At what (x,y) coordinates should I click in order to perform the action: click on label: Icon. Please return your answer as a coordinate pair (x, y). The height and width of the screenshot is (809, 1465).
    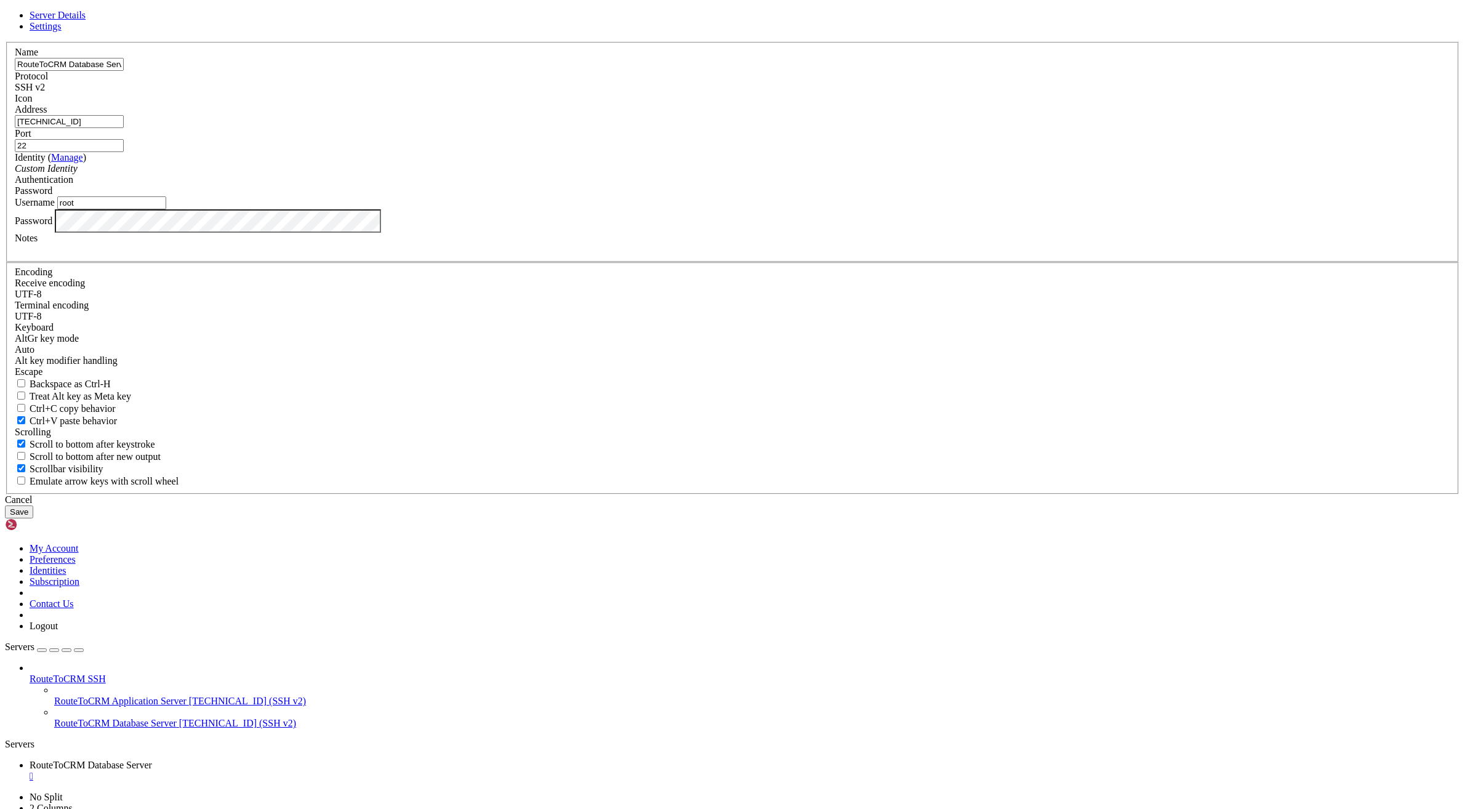
    Looking at the image, I should click on (23, 98).